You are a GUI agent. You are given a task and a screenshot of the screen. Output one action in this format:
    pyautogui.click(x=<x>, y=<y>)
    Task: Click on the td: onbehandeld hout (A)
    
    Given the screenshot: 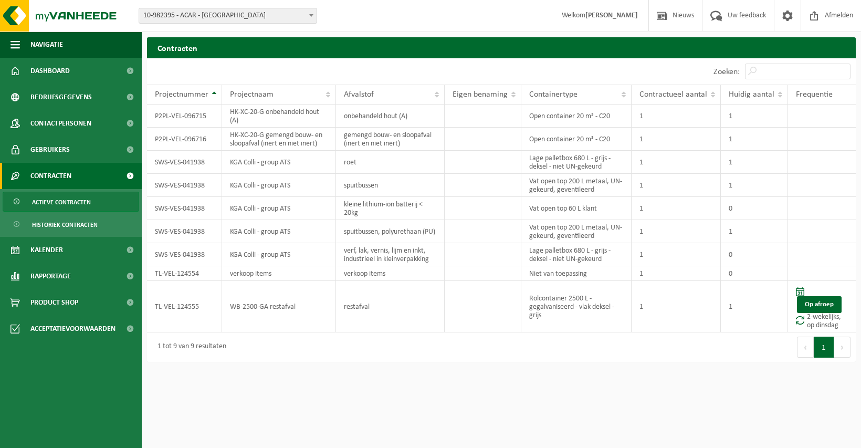 What is the action you would take?
    pyautogui.click(x=390, y=116)
    